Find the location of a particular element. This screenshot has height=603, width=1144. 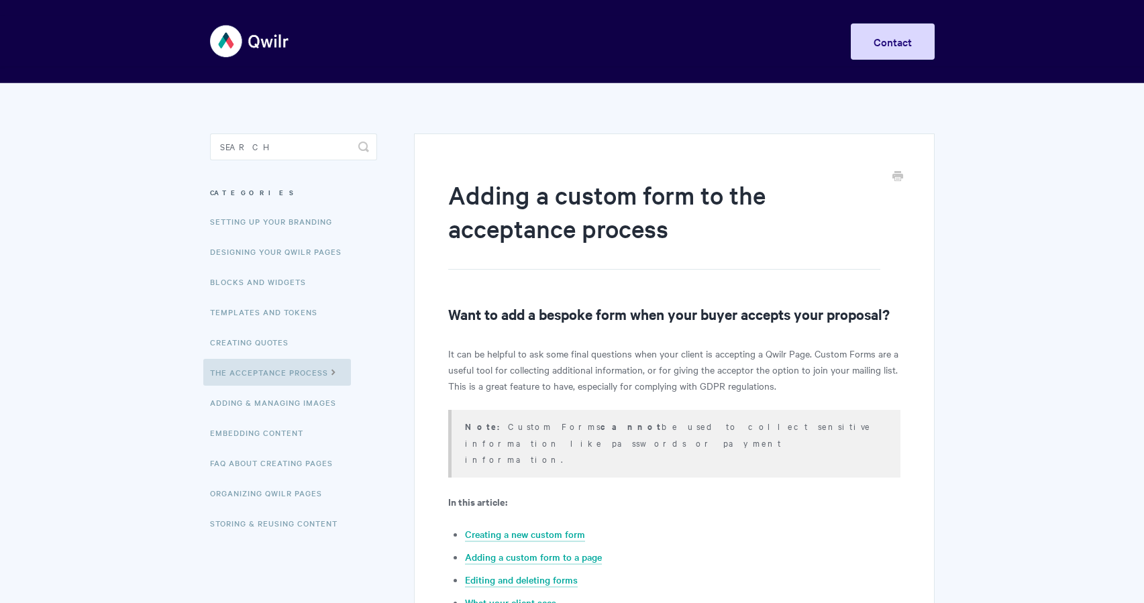

img: Qwilr Help Center is located at coordinates (250, 41).